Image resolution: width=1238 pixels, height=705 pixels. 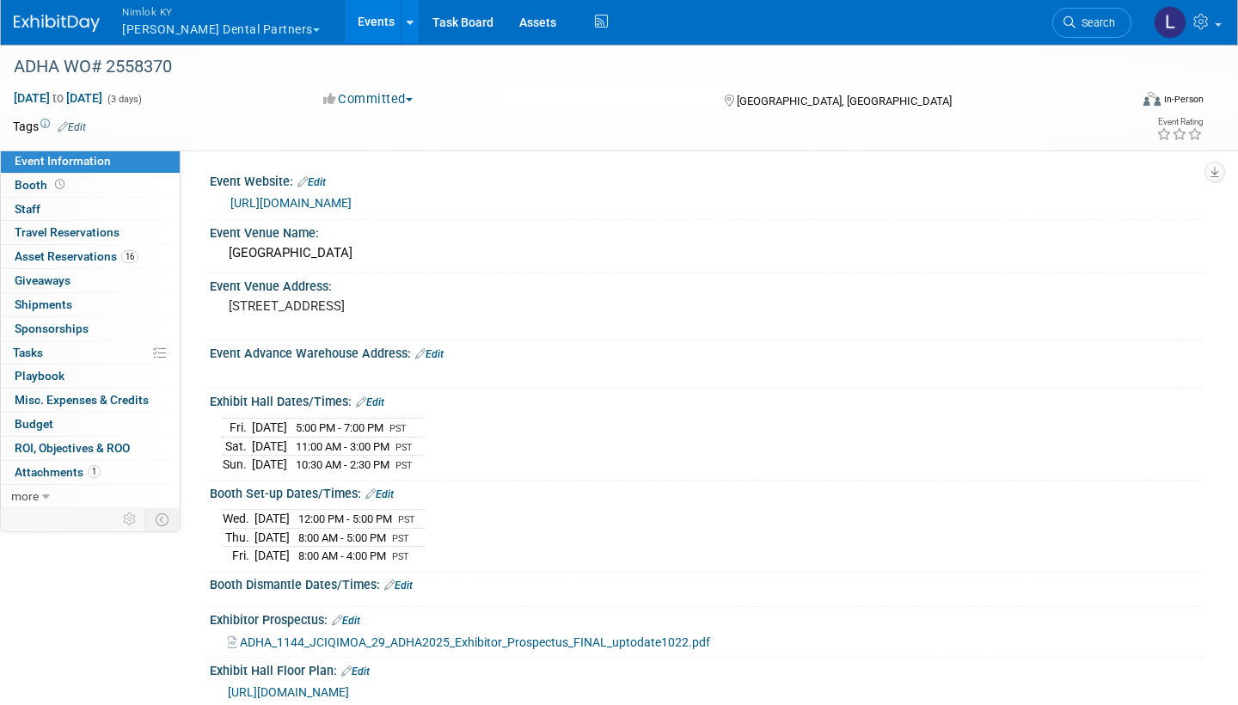 What do you see at coordinates (59, 184) in the screenshot?
I see `span: Booth not reserved yet` at bounding box center [59, 184].